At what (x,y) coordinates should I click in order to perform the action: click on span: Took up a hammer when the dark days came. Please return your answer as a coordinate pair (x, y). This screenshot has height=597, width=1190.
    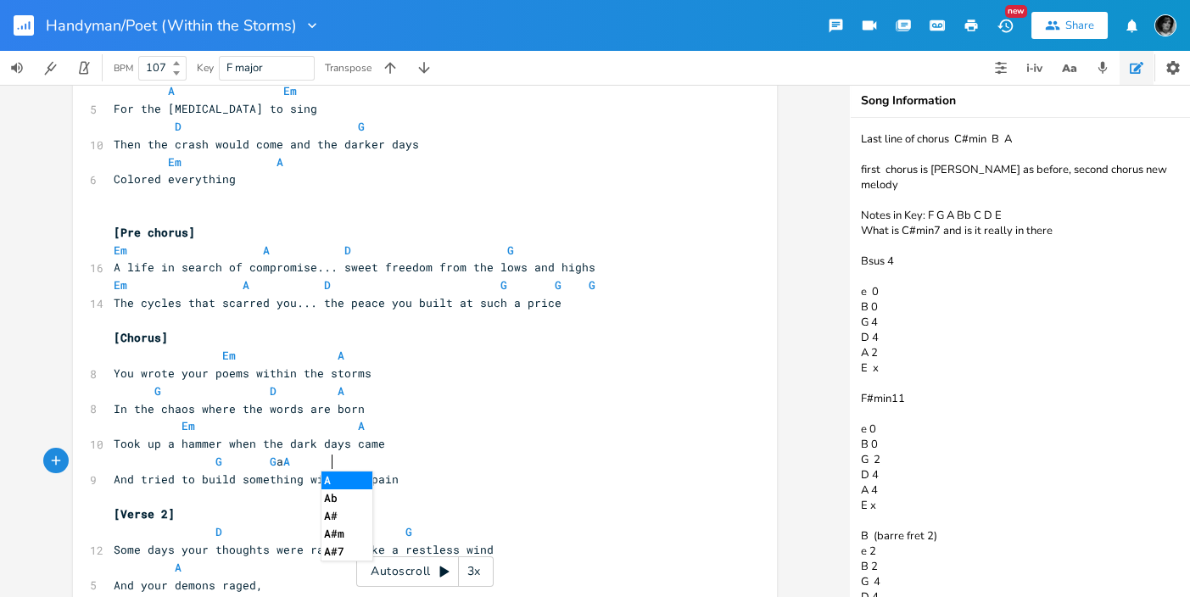
    Looking at the image, I should click on (249, 444).